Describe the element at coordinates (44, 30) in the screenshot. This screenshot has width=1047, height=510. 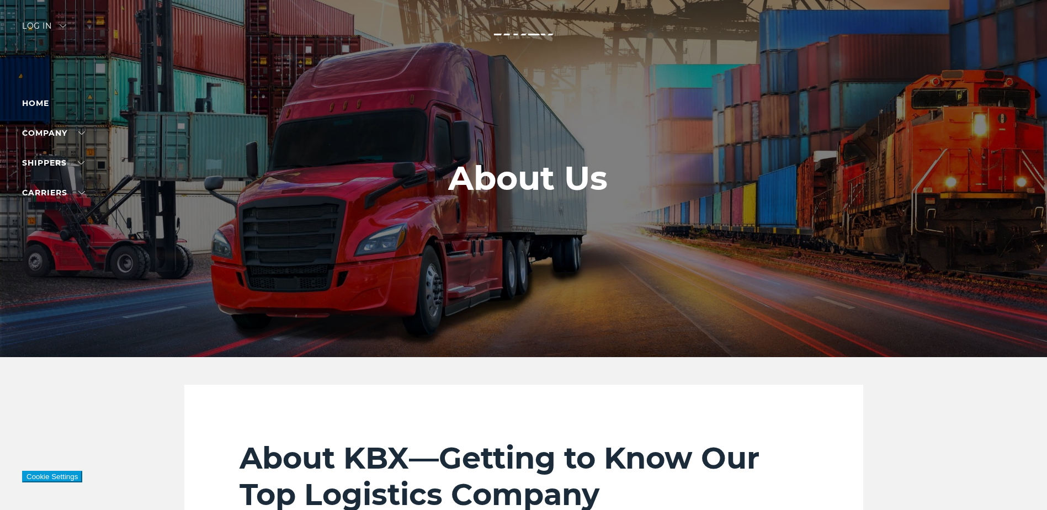
I see `div: Log in` at that location.